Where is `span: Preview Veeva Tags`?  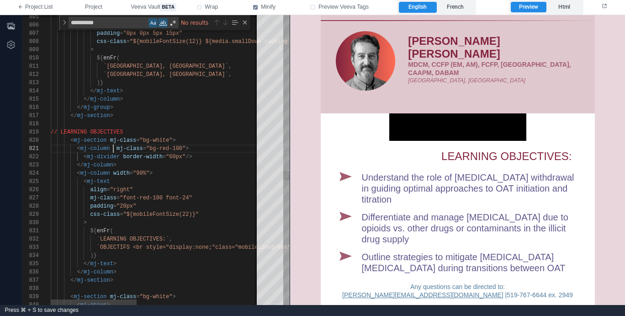
span: Preview Veeva Tags is located at coordinates (344, 7).